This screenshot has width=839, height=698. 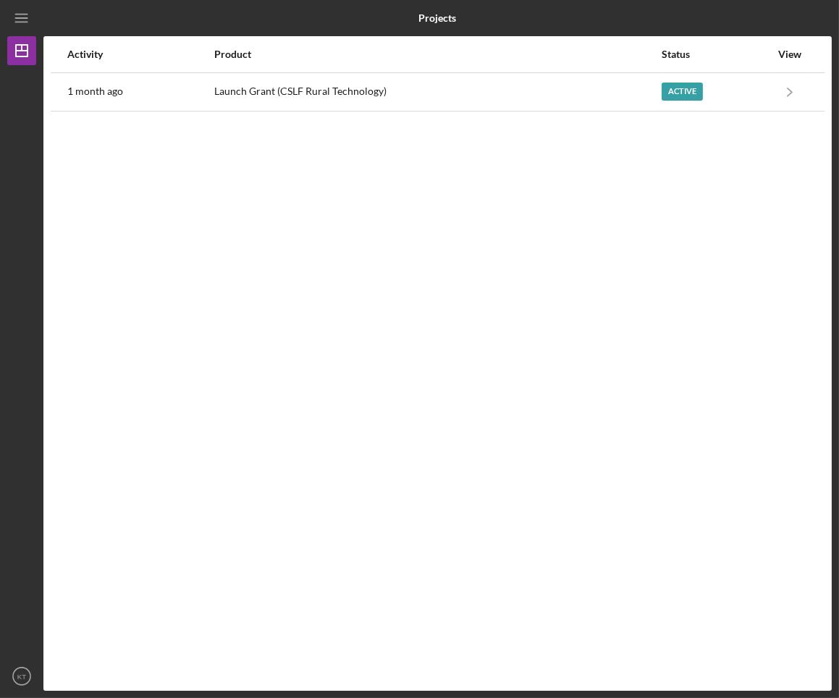 I want to click on div: Launch Grant (CSLF Rural Technology), so click(x=437, y=92).